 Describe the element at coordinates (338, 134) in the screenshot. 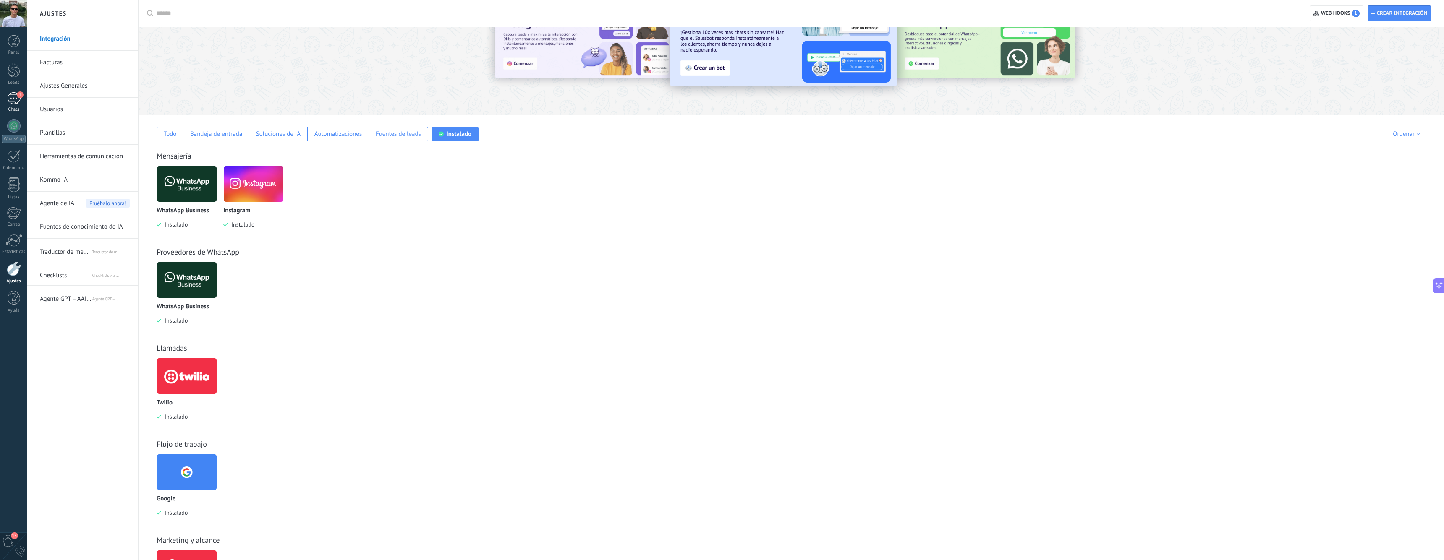

I see `div: Automatizaciones` at that location.